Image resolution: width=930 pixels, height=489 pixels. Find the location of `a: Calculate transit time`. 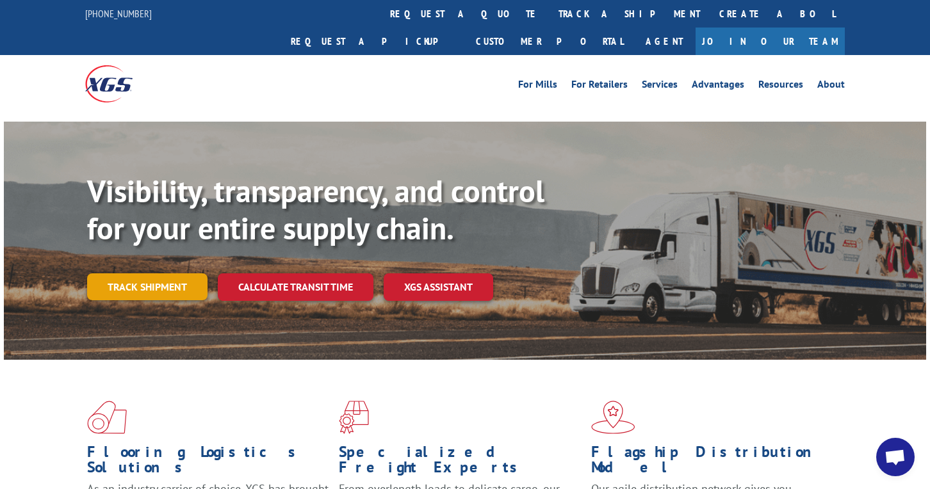

a: Calculate transit time is located at coordinates (295, 287).